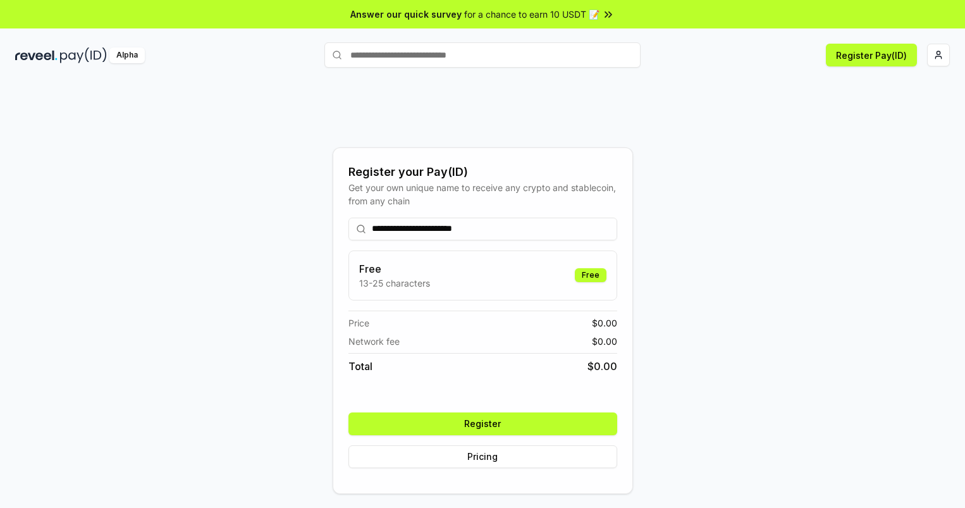 The height and width of the screenshot is (508, 965). What do you see at coordinates (361, 366) in the screenshot?
I see `span: Total` at bounding box center [361, 366].